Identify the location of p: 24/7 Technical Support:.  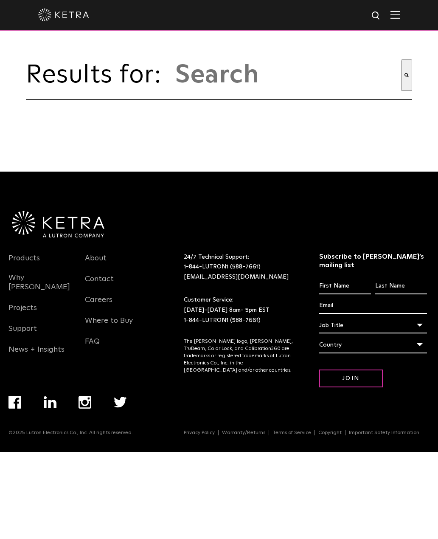
(241, 267).